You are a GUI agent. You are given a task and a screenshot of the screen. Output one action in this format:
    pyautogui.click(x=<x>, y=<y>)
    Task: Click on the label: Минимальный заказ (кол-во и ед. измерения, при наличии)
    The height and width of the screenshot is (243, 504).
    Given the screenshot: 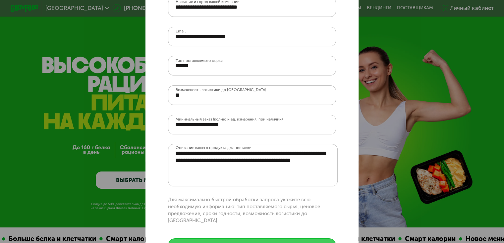 What is the action you would take?
    pyautogui.click(x=229, y=120)
    